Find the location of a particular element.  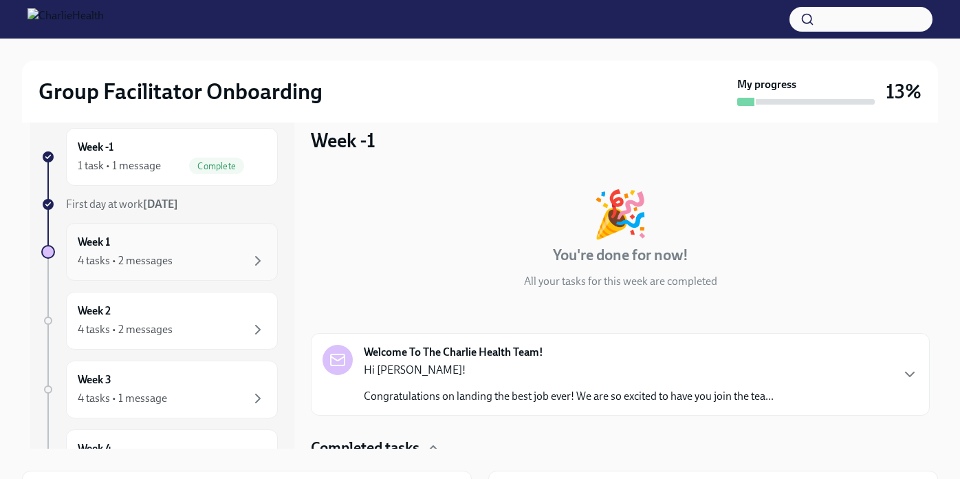

h6: Week 2 is located at coordinates (94, 311).